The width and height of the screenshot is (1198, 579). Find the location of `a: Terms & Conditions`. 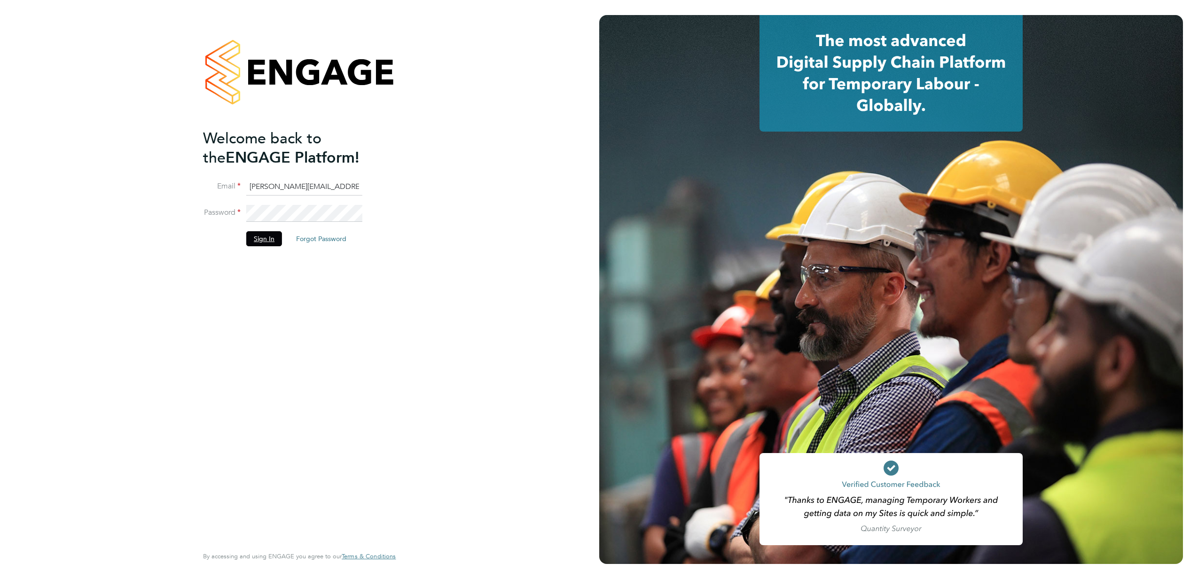

a: Terms & Conditions is located at coordinates (368, 556).